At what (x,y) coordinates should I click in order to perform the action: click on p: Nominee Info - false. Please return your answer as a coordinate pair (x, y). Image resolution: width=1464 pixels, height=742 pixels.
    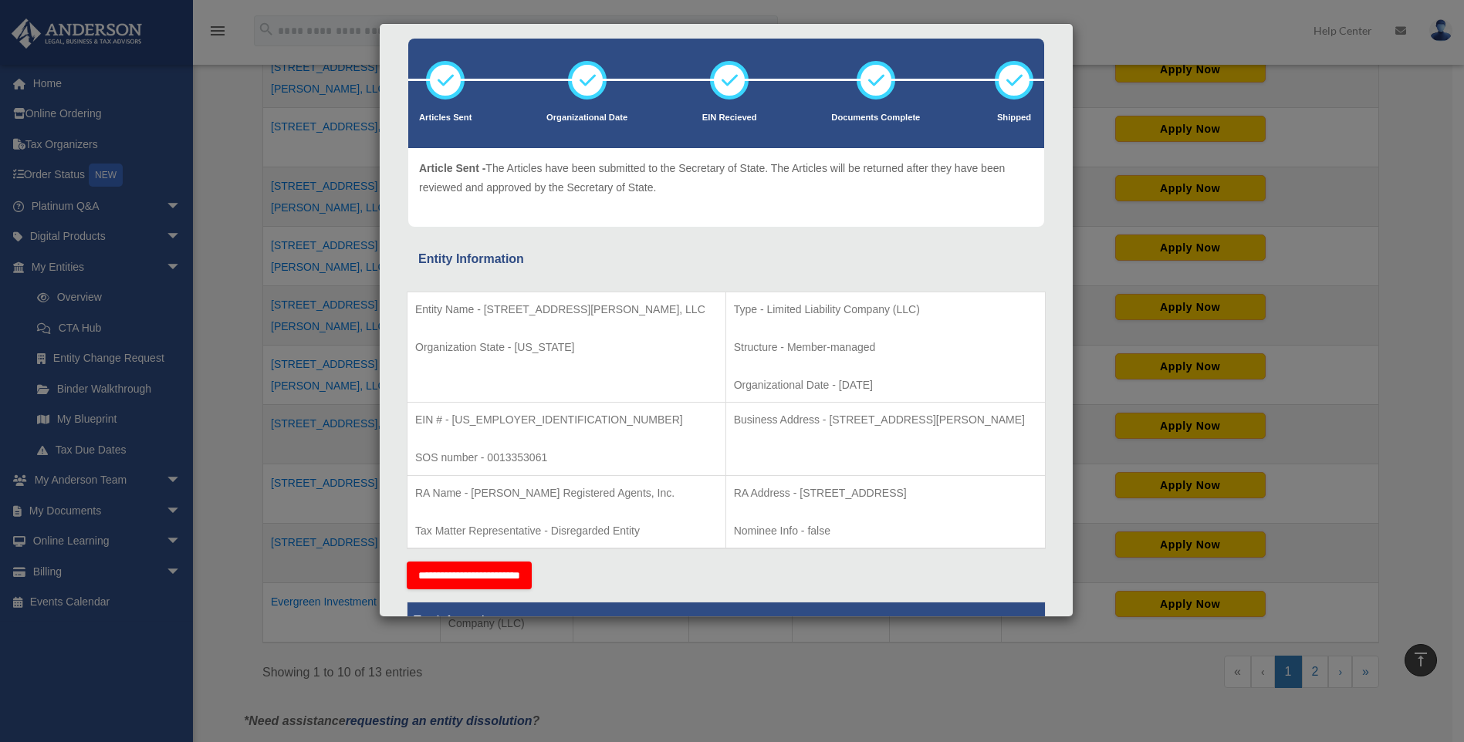
    Looking at the image, I should click on (885, 531).